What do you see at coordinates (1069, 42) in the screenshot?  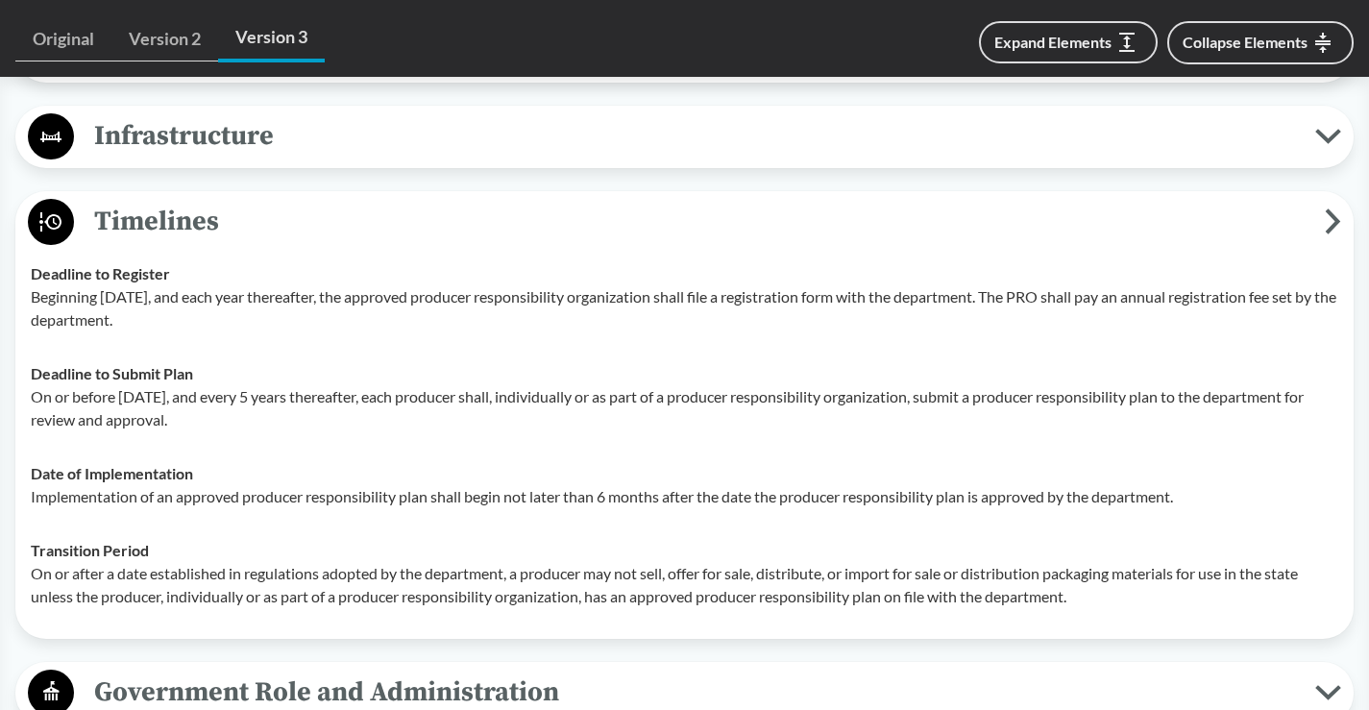 I see `button: Expand Elements` at bounding box center [1069, 42].